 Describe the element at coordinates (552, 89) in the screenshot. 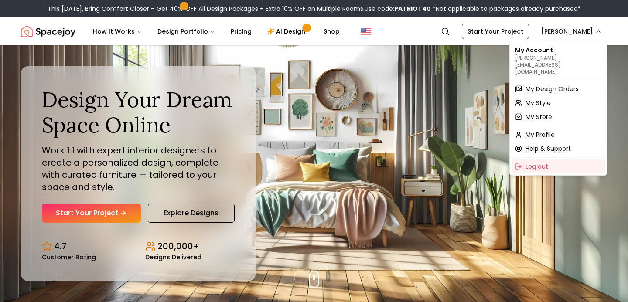

I see `span: My Design Orders` at that location.